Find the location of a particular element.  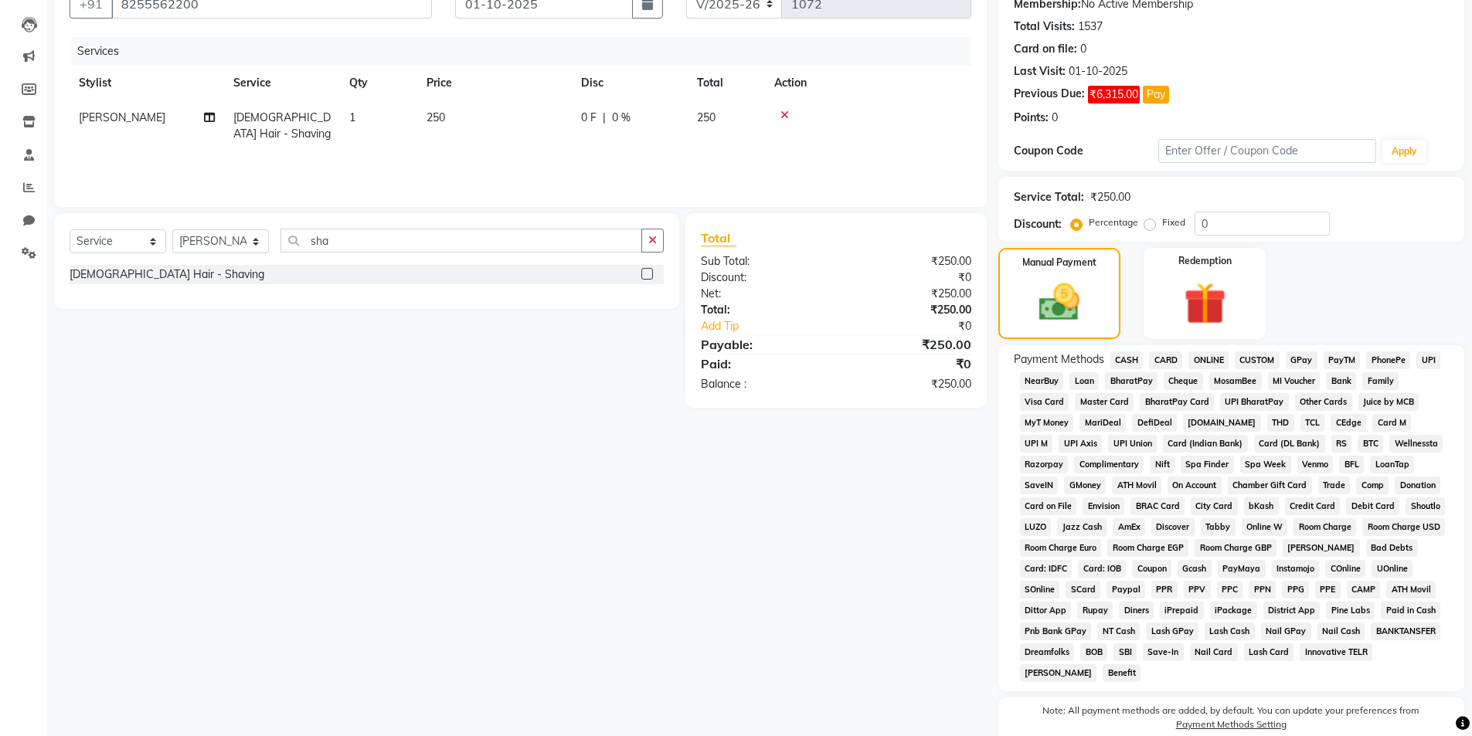

div: ₹0 is located at coordinates (909, 364).